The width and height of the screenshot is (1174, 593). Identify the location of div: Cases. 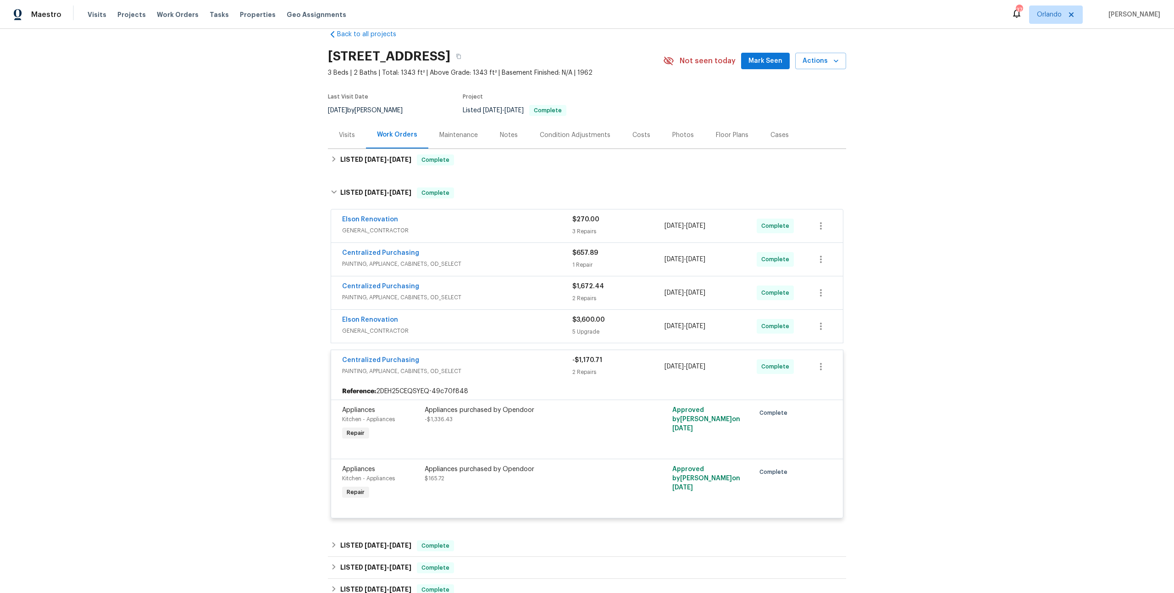
(780, 135).